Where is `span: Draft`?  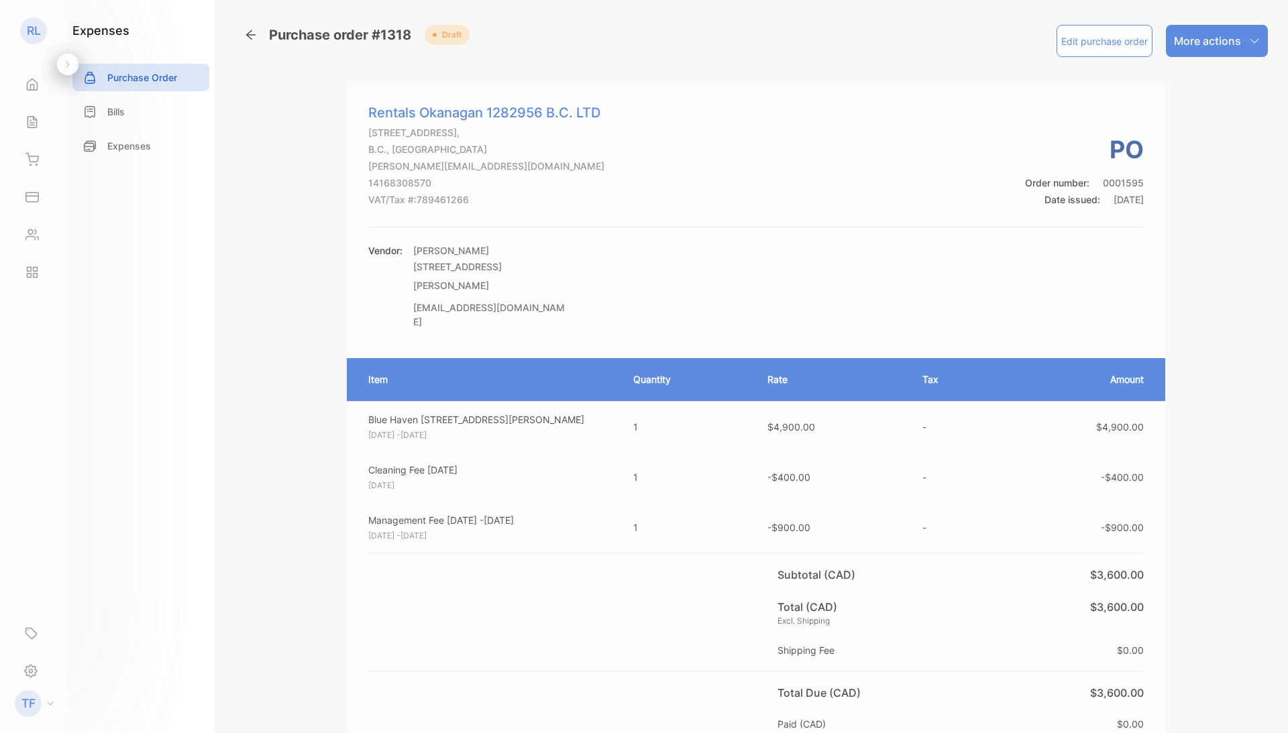
span: Draft is located at coordinates (449, 35).